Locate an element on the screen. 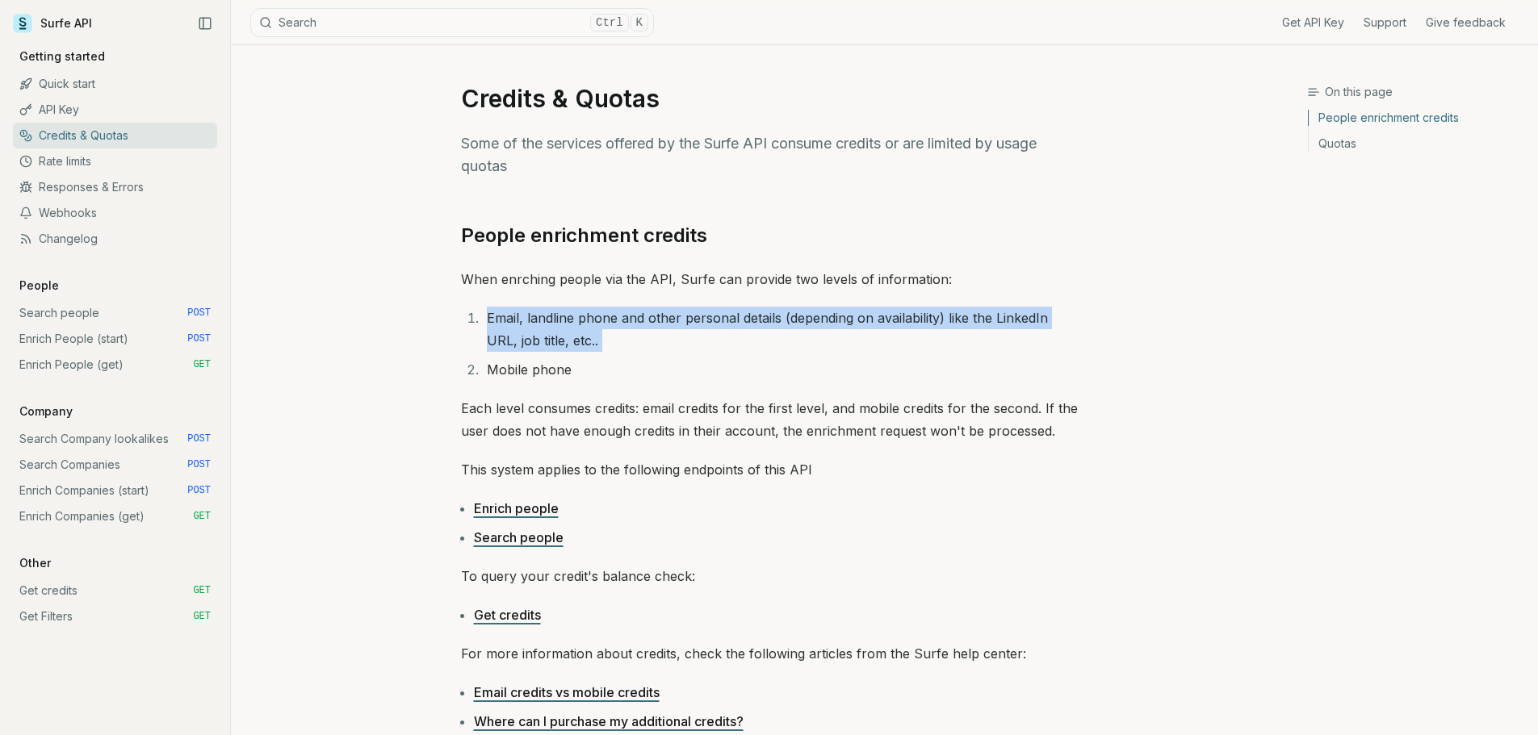  h1: Credits & Quotas is located at coordinates (769, 98).